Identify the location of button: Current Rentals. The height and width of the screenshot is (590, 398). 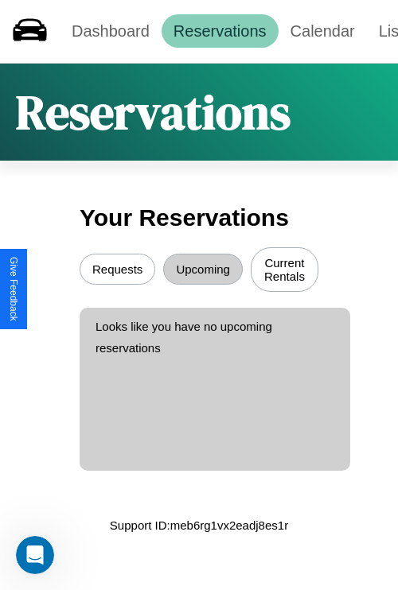
(284, 270).